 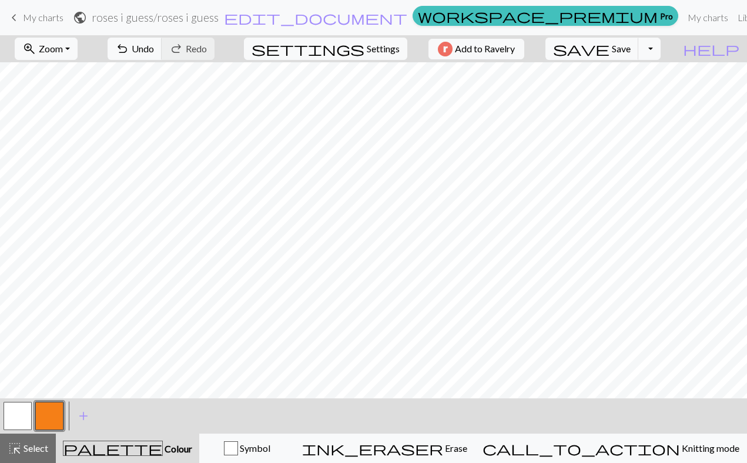 What do you see at coordinates (29, 49) in the screenshot?
I see `span: zoom_in` at bounding box center [29, 49].